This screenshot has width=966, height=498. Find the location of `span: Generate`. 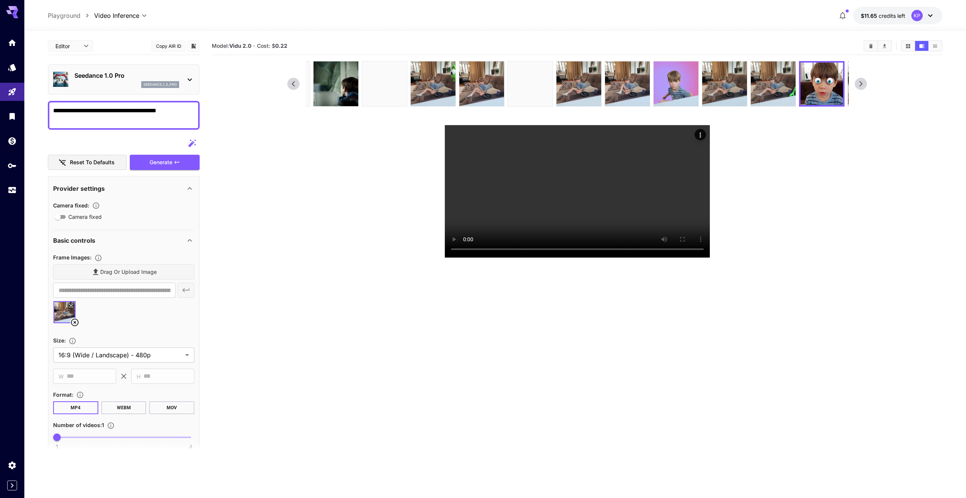

span: Generate is located at coordinates (161, 162).